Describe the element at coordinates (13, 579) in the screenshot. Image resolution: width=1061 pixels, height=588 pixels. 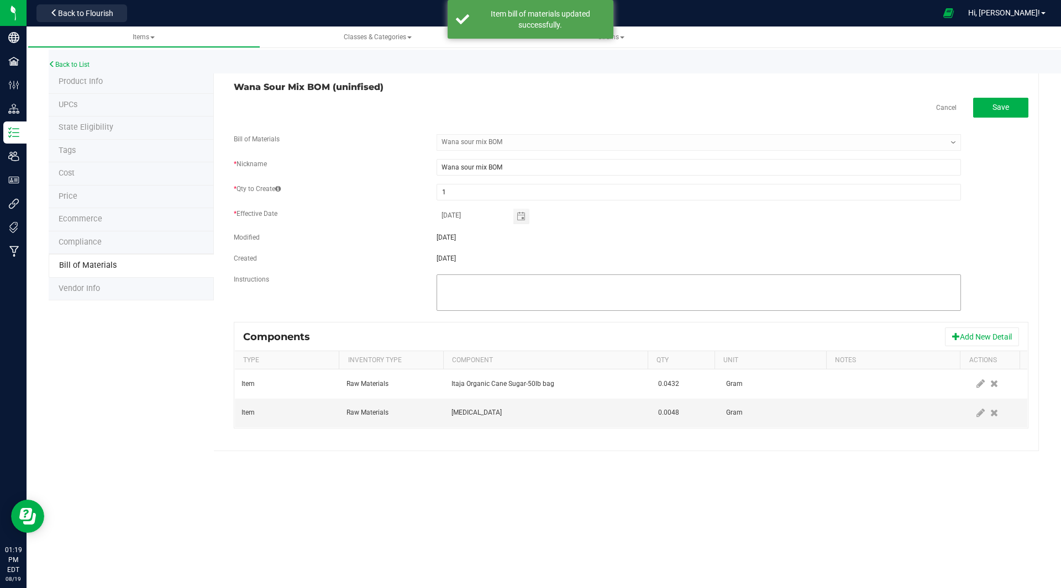
I see `p: 08/19` at that location.